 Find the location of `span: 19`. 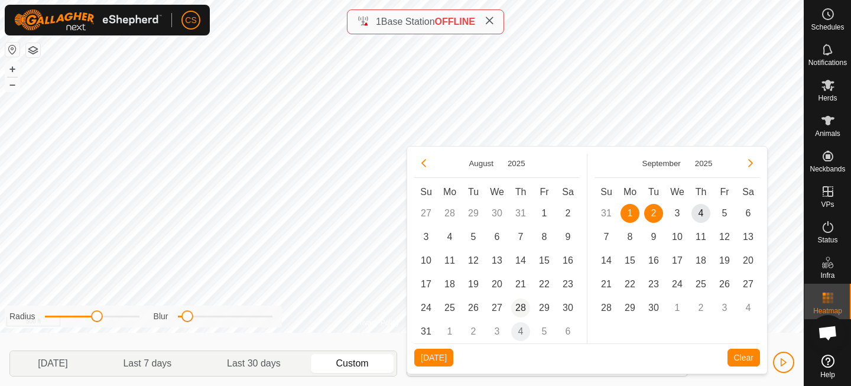

span: 19 is located at coordinates (724, 261).